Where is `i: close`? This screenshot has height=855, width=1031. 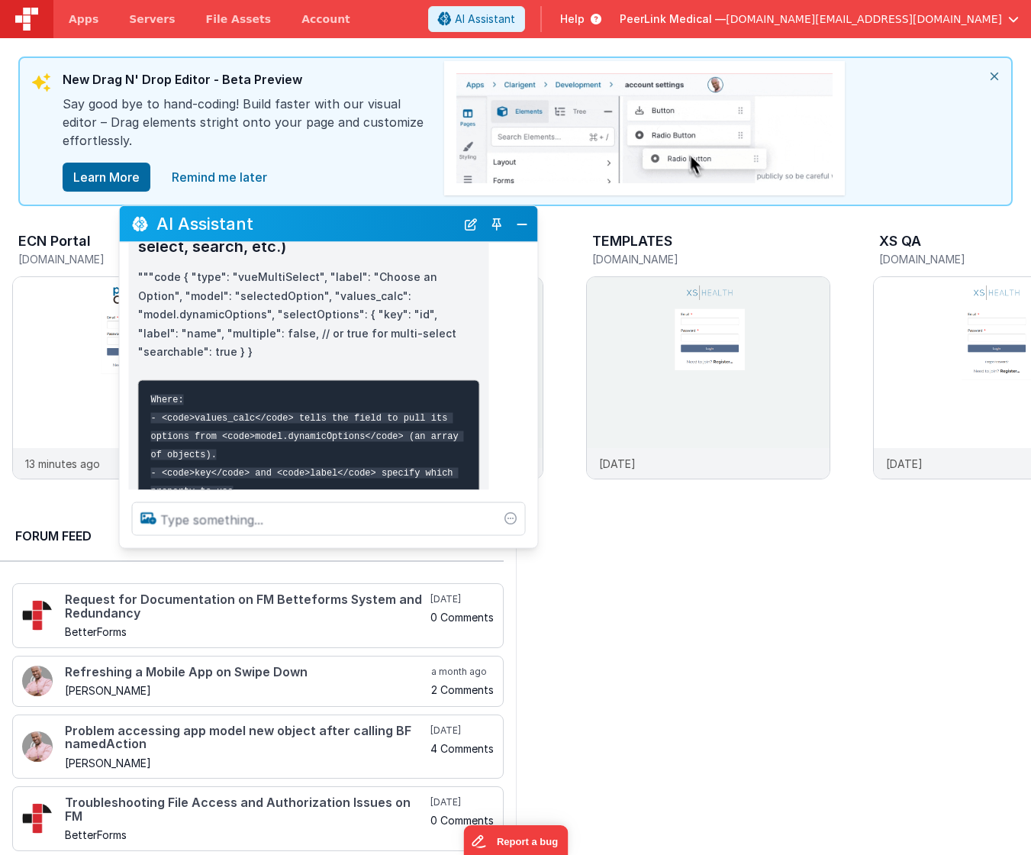 i: close is located at coordinates (995, 76).